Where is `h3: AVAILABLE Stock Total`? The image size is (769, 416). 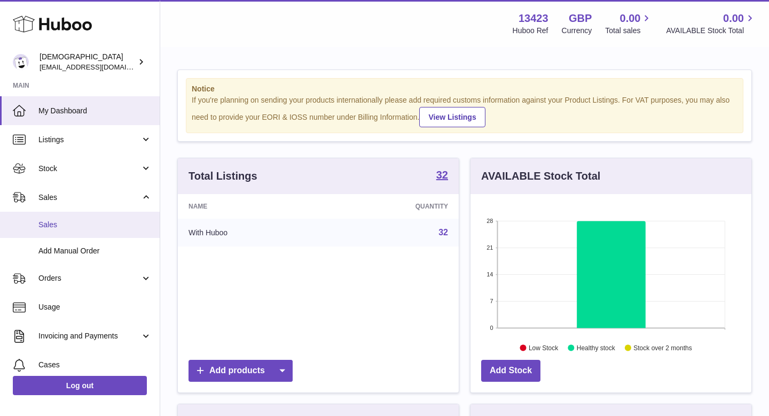
h3: AVAILABLE Stock Total is located at coordinates (541, 176).